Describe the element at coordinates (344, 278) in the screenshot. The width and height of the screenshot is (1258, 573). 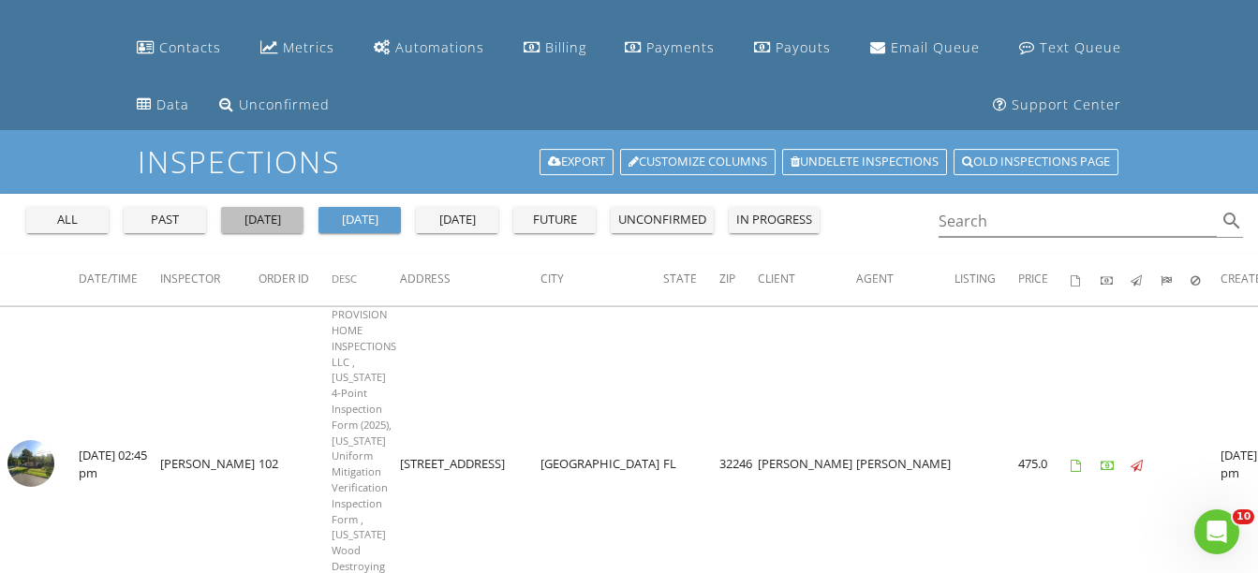
I see `span: Desc` at that location.